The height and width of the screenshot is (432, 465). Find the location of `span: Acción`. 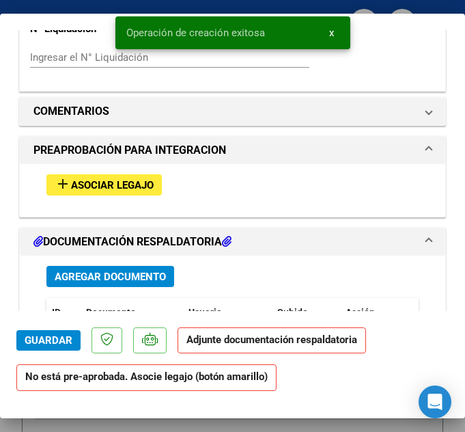

span: Acción is located at coordinates (360, 312).